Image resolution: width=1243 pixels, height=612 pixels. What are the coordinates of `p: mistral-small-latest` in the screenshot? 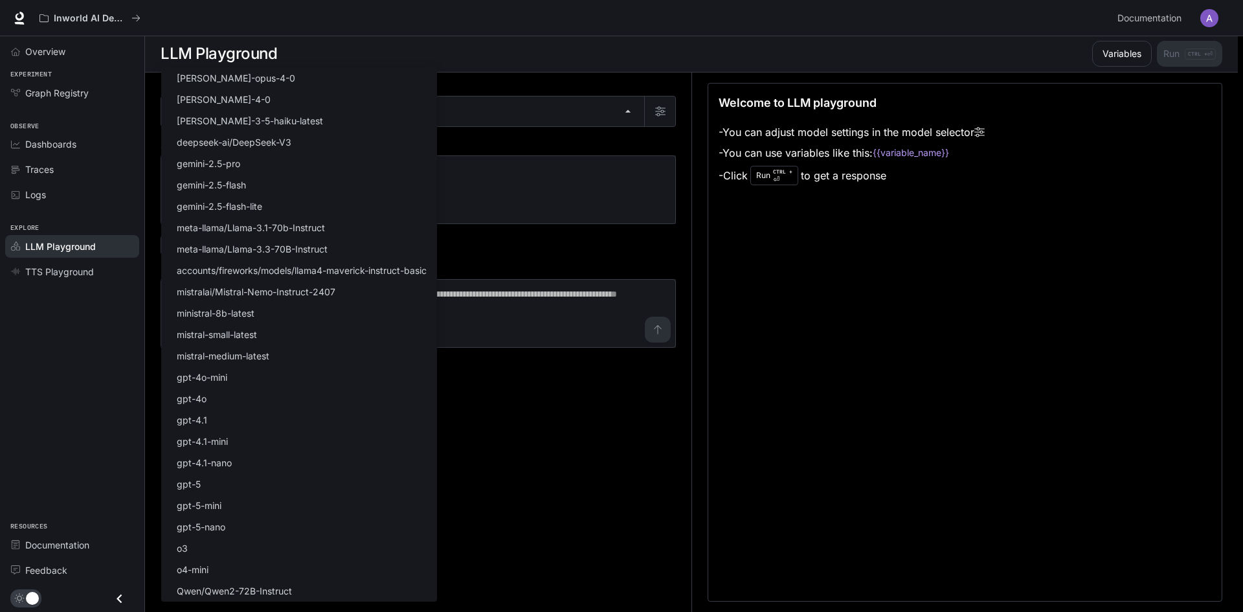 It's located at (217, 334).